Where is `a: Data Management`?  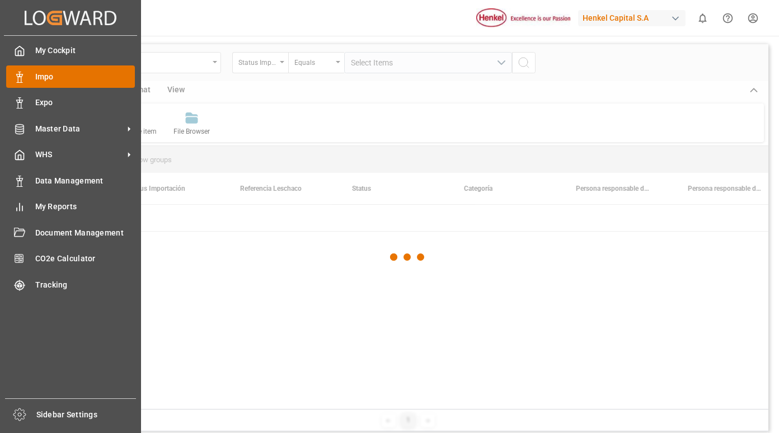 a: Data Management is located at coordinates (71, 180).